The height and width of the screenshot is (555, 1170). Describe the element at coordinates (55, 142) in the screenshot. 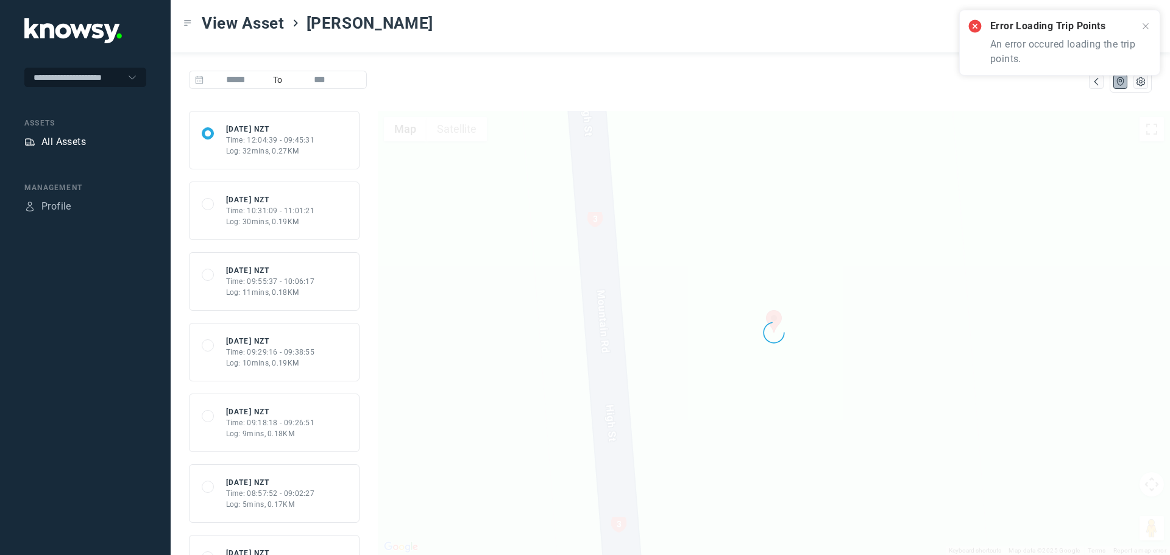

I see `a: AssetsAll Assets` at that location.